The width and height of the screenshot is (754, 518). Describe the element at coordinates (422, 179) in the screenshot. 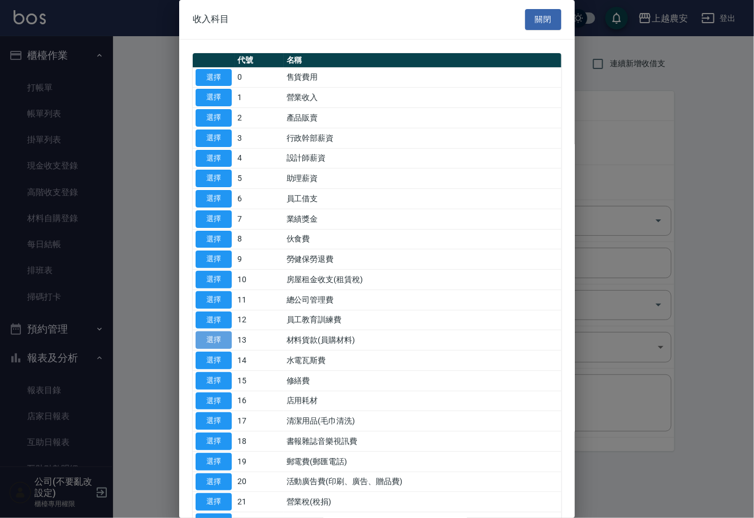

I see `td: 助理薪資` at that location.